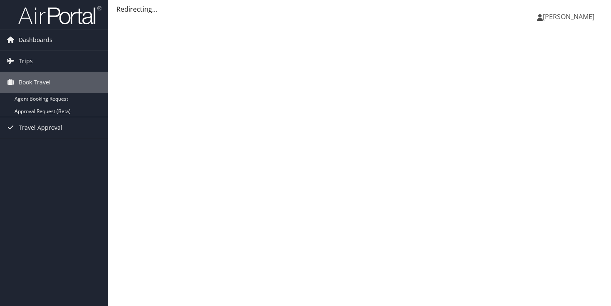 This screenshot has height=306, width=611. What do you see at coordinates (359, 9) in the screenshot?
I see `div: Redirecting...` at bounding box center [359, 9].